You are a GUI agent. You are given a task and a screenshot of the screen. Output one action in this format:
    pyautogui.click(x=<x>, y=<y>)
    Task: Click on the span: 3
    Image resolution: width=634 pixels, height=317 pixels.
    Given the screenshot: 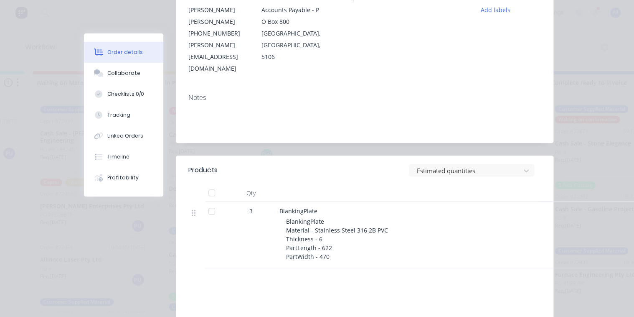 What is the action you would take?
    pyautogui.click(x=251, y=210)
    